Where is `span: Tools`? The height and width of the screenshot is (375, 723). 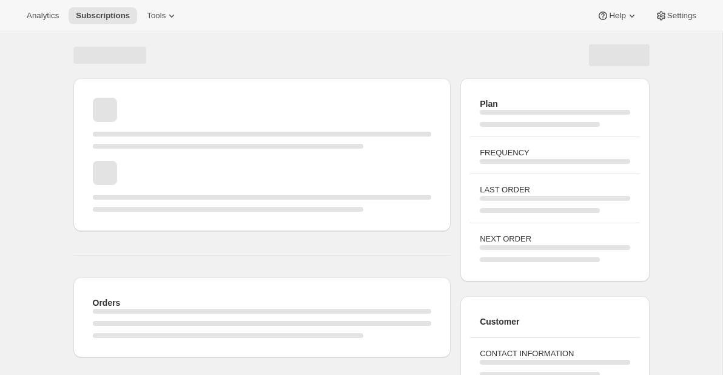 span: Tools is located at coordinates (156, 16).